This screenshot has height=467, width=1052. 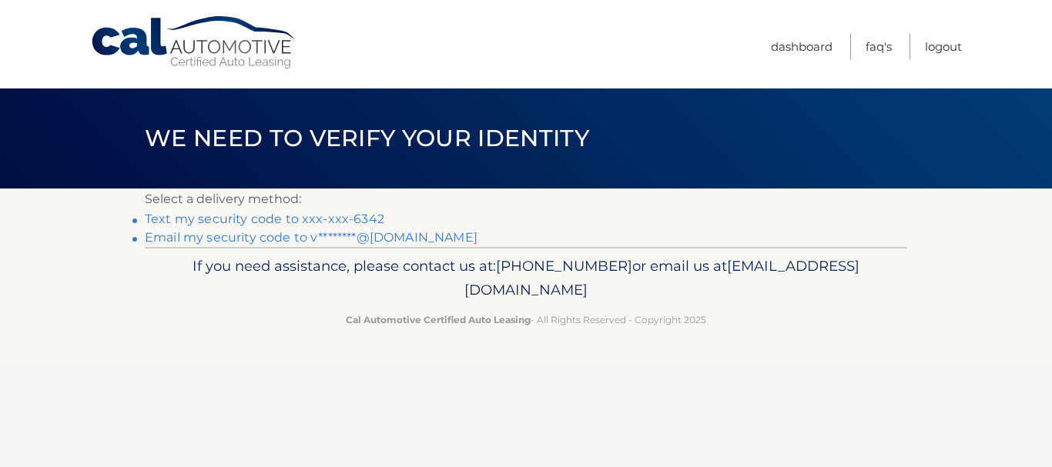 I want to click on p: - All Rights Reserved - Copyright 2025, so click(x=526, y=319).